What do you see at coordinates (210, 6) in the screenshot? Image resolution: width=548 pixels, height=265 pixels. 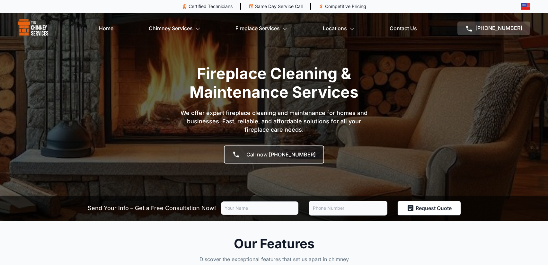 I see `p: Certified Technicians` at bounding box center [210, 6].